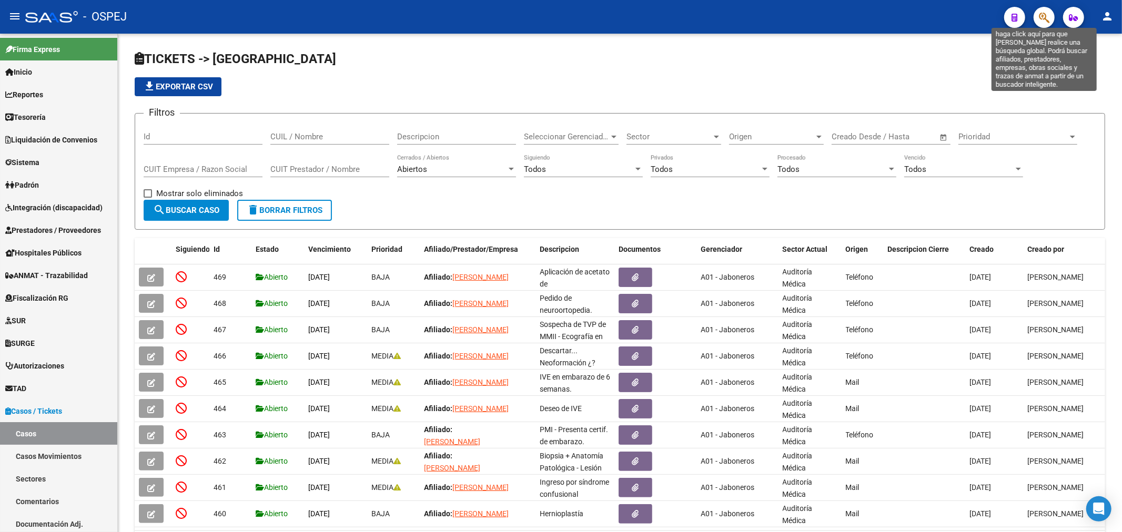 Image resolution: width=1122 pixels, height=532 pixels. What do you see at coordinates (15, 321) in the screenshot?
I see `span: SUR` at bounding box center [15, 321].